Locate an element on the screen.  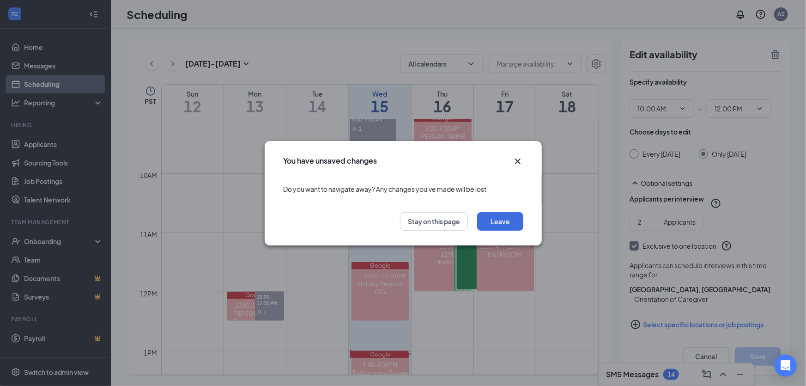
svg: Cross is located at coordinates (518, 161).